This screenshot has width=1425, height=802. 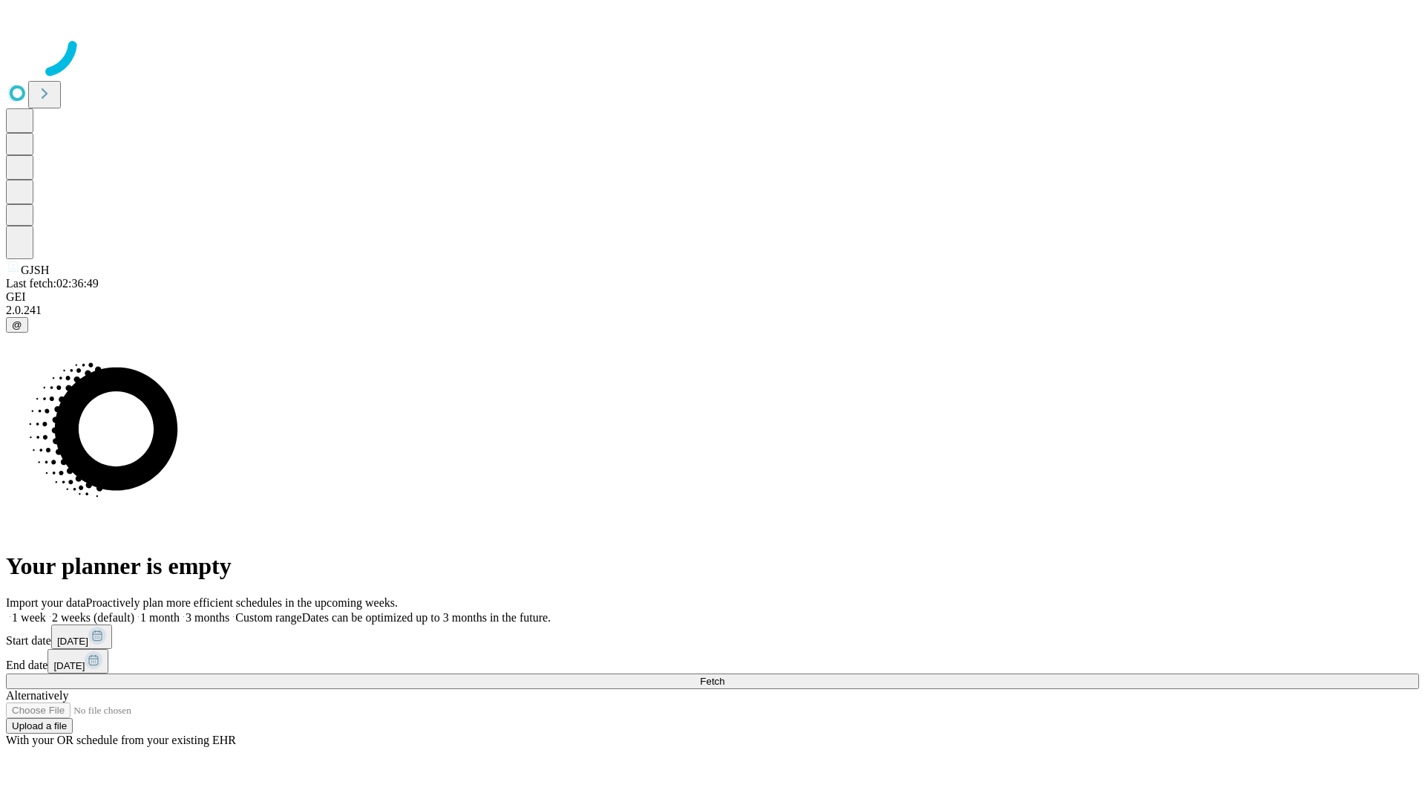 I want to click on span: Proactively plan more efficient schedules in the upcoming weeks., so click(x=242, y=602).